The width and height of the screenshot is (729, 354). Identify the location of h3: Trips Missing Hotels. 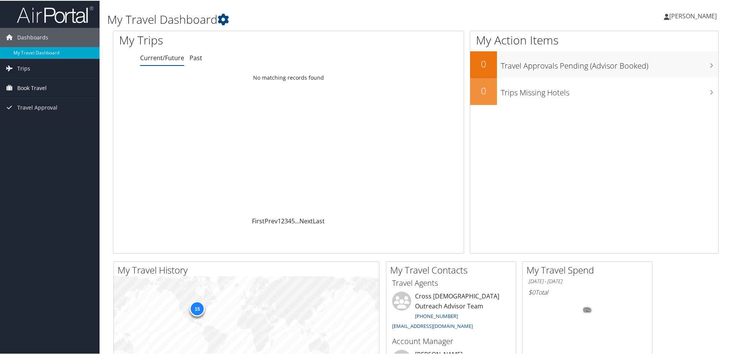
(609, 90).